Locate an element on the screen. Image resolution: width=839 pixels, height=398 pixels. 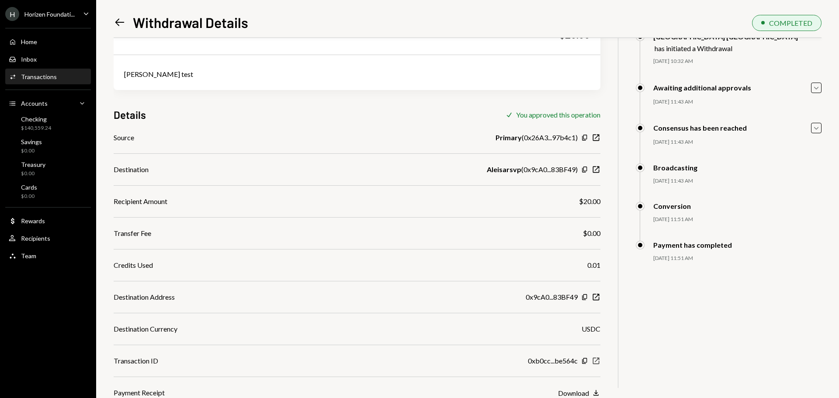
div: Consensus has been reached is located at coordinates (700, 128).